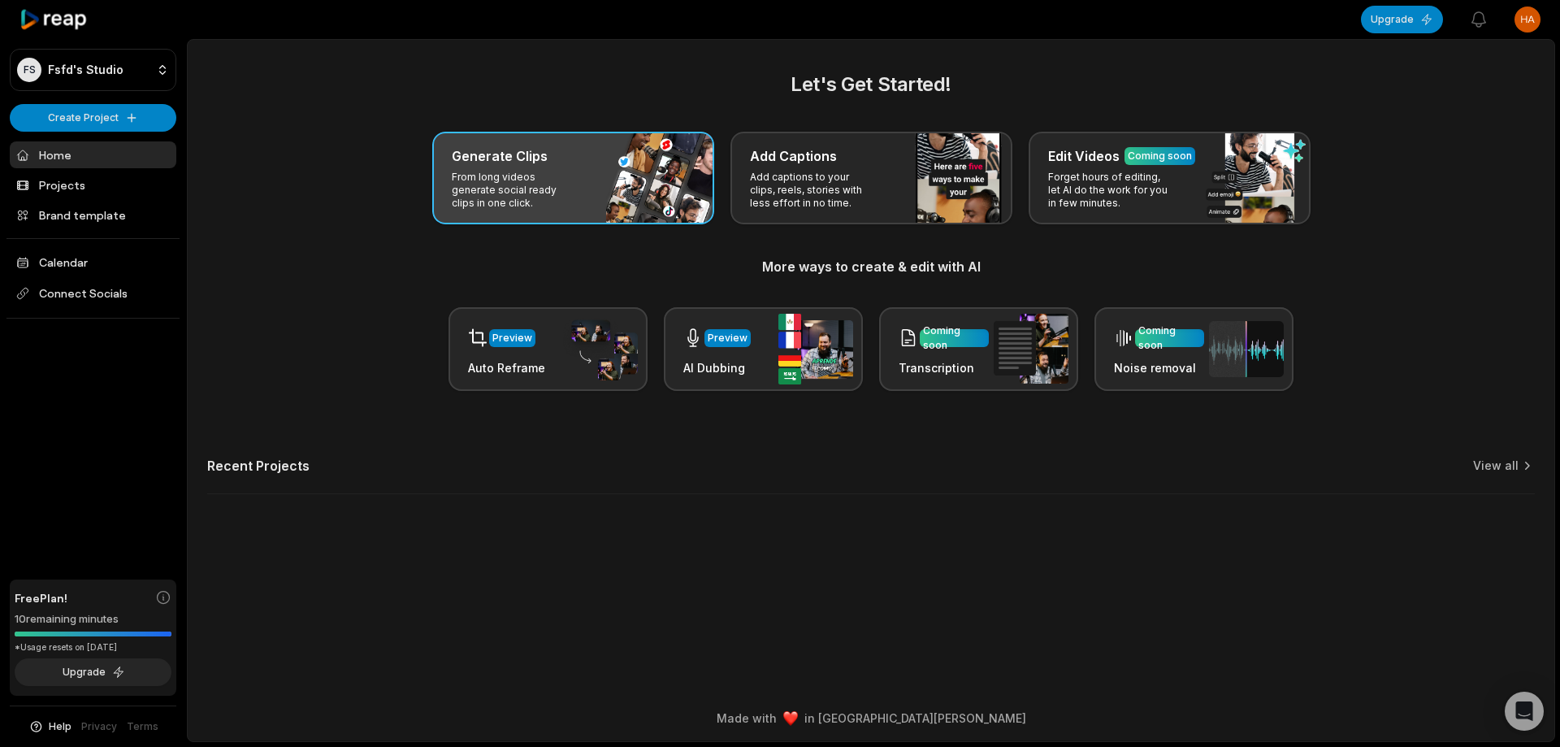 The height and width of the screenshot is (747, 1560). What do you see at coordinates (514, 190) in the screenshot?
I see `p: From long videos generate social ready clips in one click.` at bounding box center [514, 190].